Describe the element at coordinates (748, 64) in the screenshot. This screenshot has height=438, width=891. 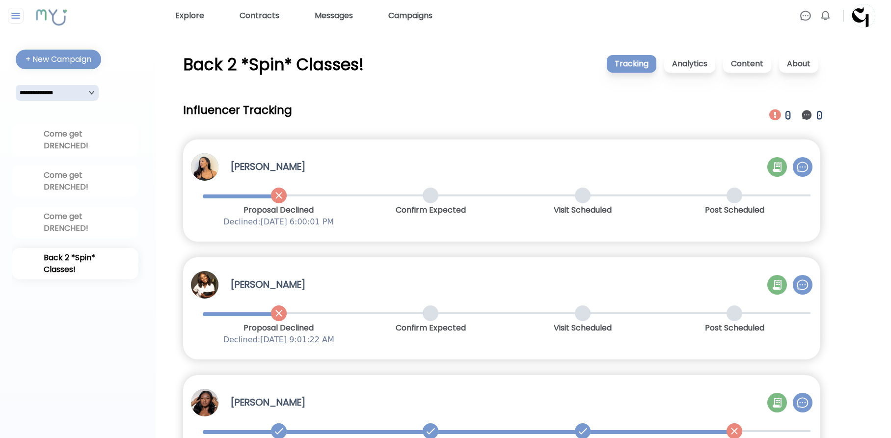
I see `p: Content` at that location.